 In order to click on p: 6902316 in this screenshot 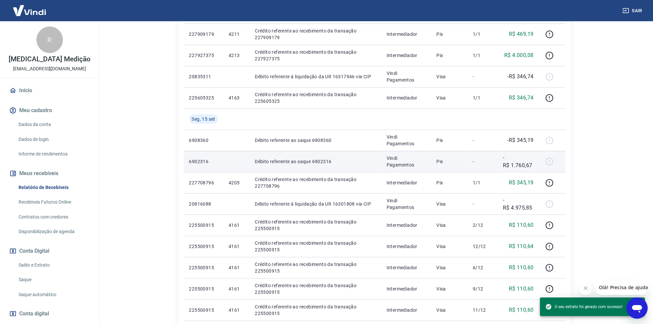, I will do `click(203, 161)`.